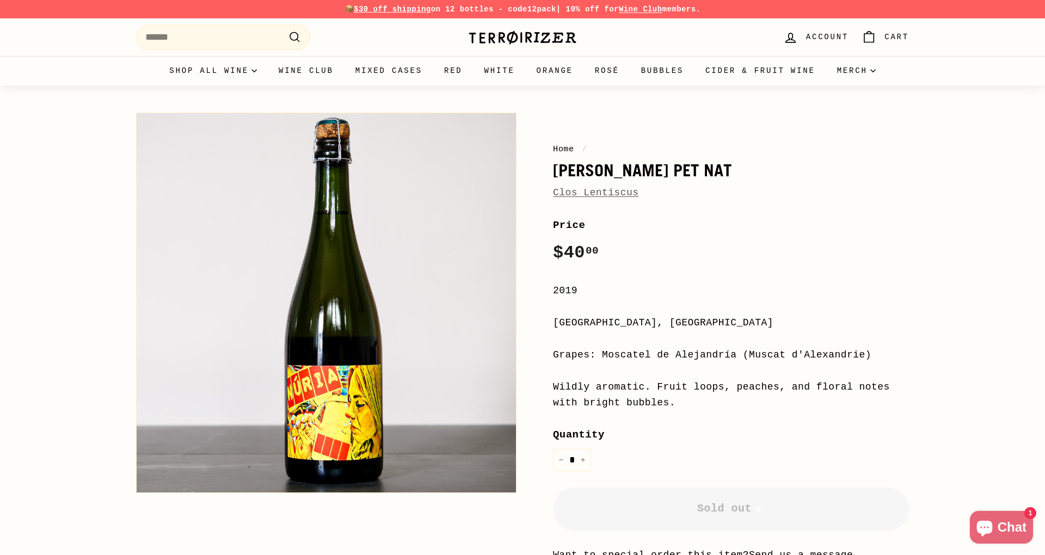 The image size is (1045, 555). What do you see at coordinates (731, 510) in the screenshot?
I see `button: Sold out` at bounding box center [731, 510].